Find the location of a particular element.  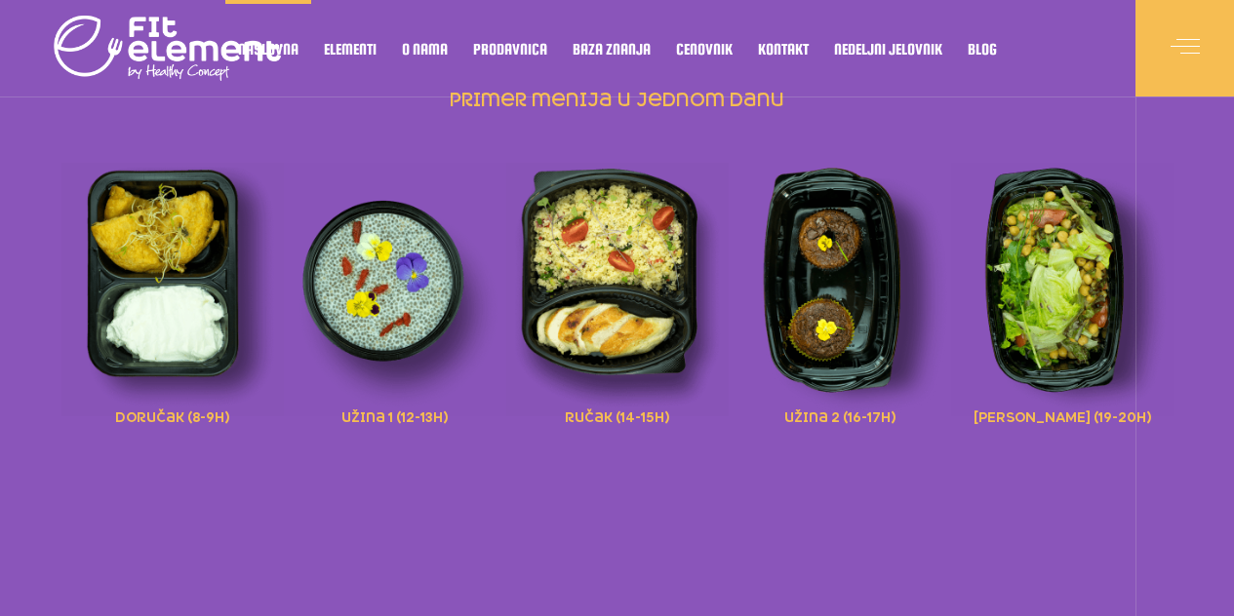

span: ručak (14-15h) is located at coordinates (616, 415).